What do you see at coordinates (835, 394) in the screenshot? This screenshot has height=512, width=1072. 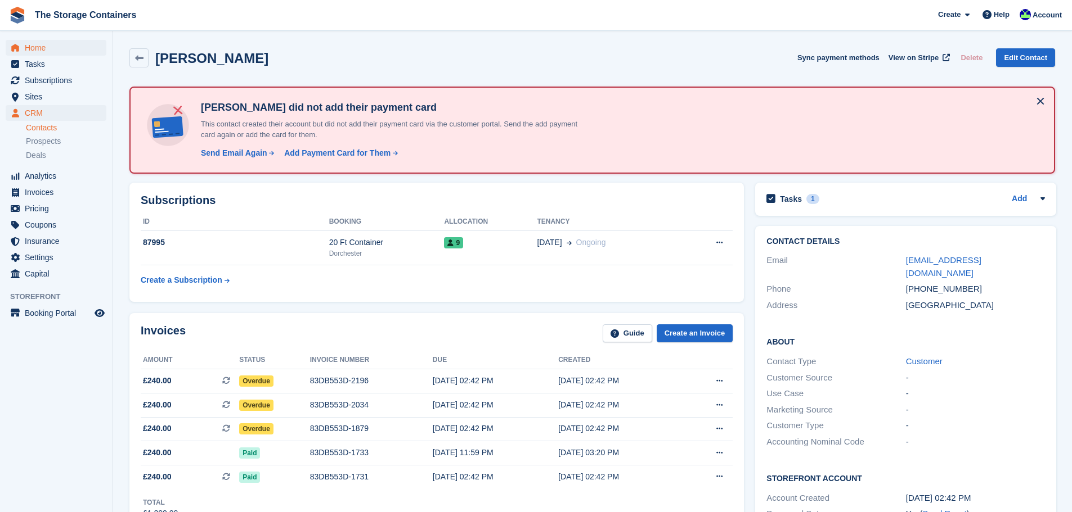 I see `div: Use Case` at bounding box center [835, 394].